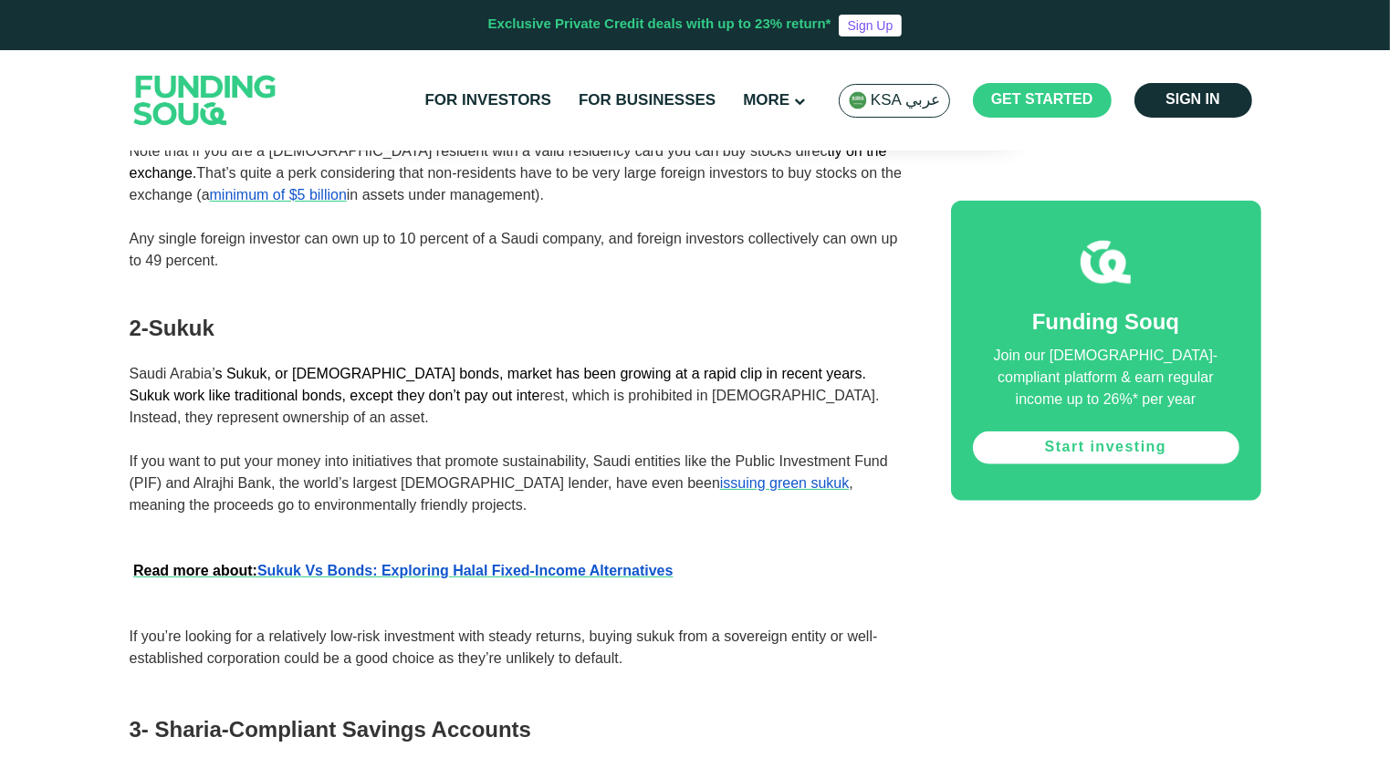 This screenshot has height=768, width=1390. What do you see at coordinates (1105, 323) in the screenshot?
I see `span: Funding Souq` at bounding box center [1105, 323].